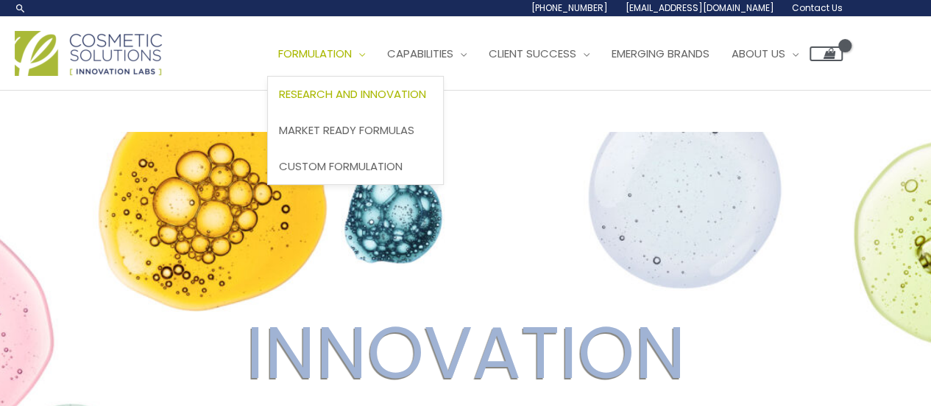 Image resolution: width=931 pixels, height=406 pixels. I want to click on span: Capabilities, so click(420, 53).